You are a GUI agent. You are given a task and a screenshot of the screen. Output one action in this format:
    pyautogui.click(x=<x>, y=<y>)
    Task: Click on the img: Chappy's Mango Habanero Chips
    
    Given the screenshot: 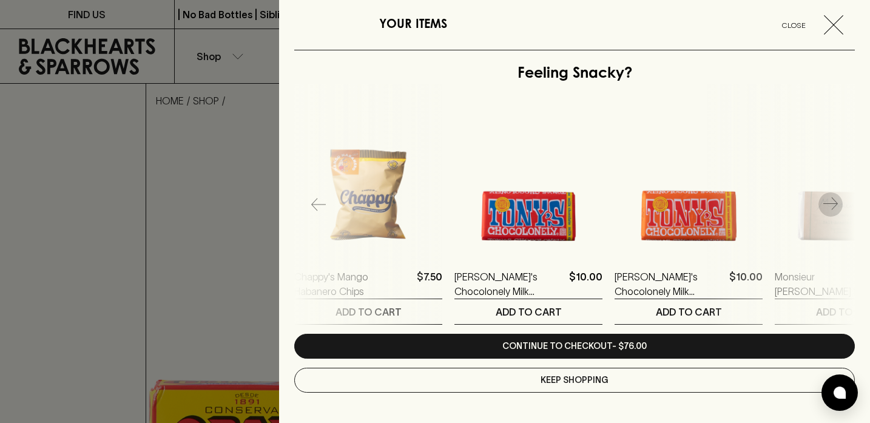 What is the action you would take?
    pyautogui.click(x=368, y=184)
    